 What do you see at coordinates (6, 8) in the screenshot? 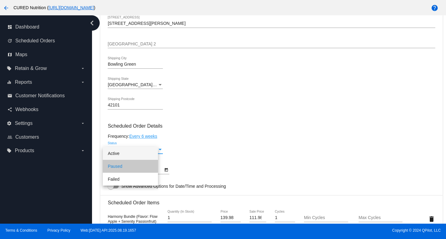
I see `mat-icon: arrow_back` at bounding box center [6, 8].